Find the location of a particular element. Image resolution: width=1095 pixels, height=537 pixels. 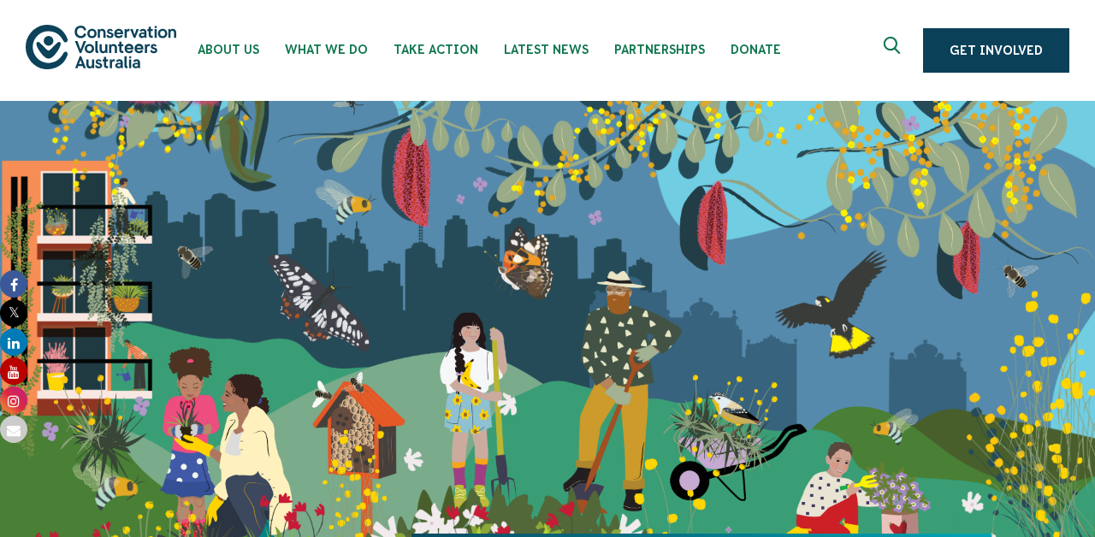

button: Expand search box Close search box is located at coordinates (894, 50).